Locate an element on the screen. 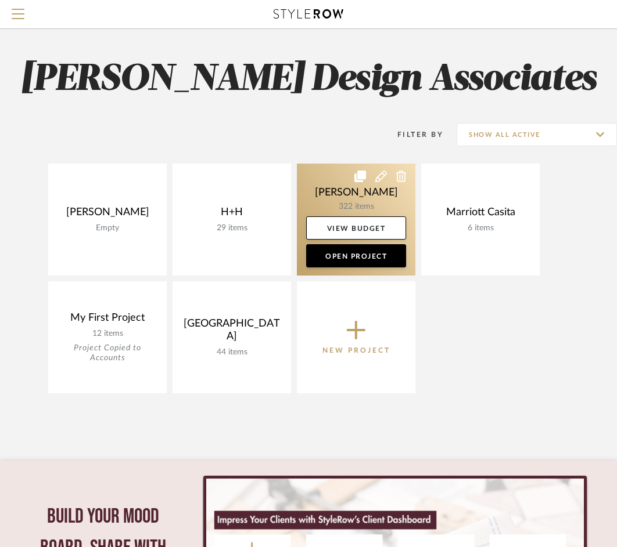  a: View Budget is located at coordinates (356, 228).